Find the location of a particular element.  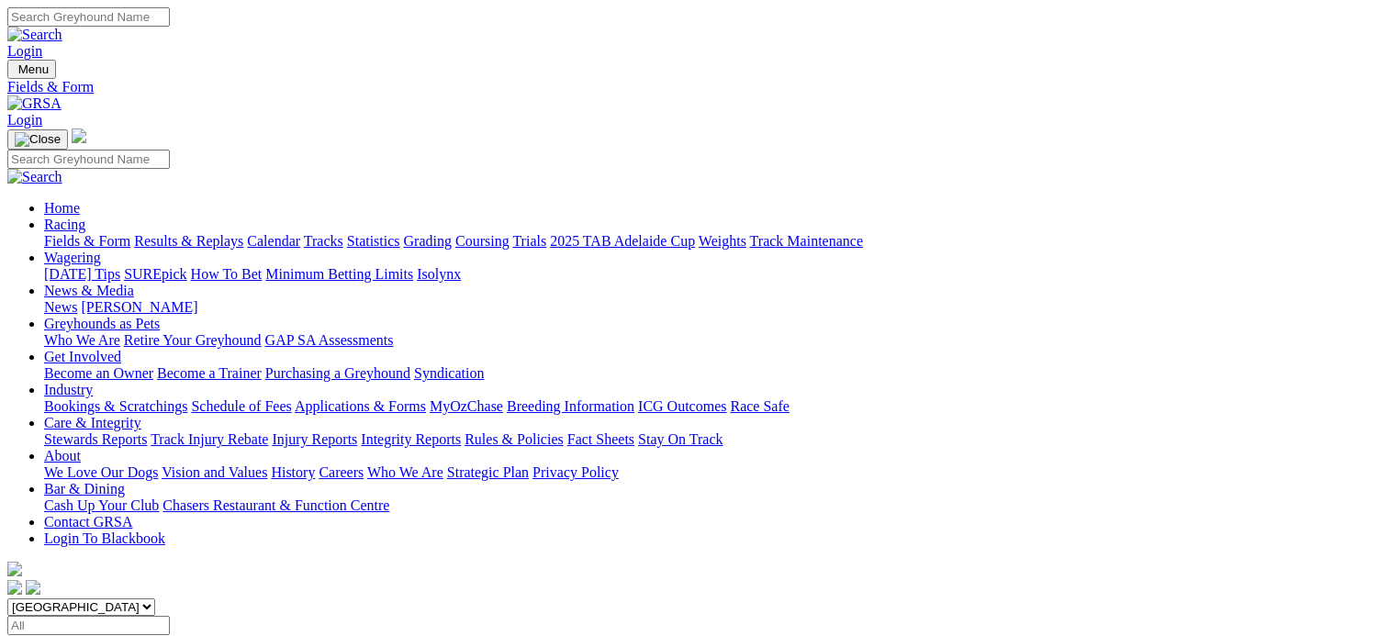

div: Fields & Form is located at coordinates (694, 87).